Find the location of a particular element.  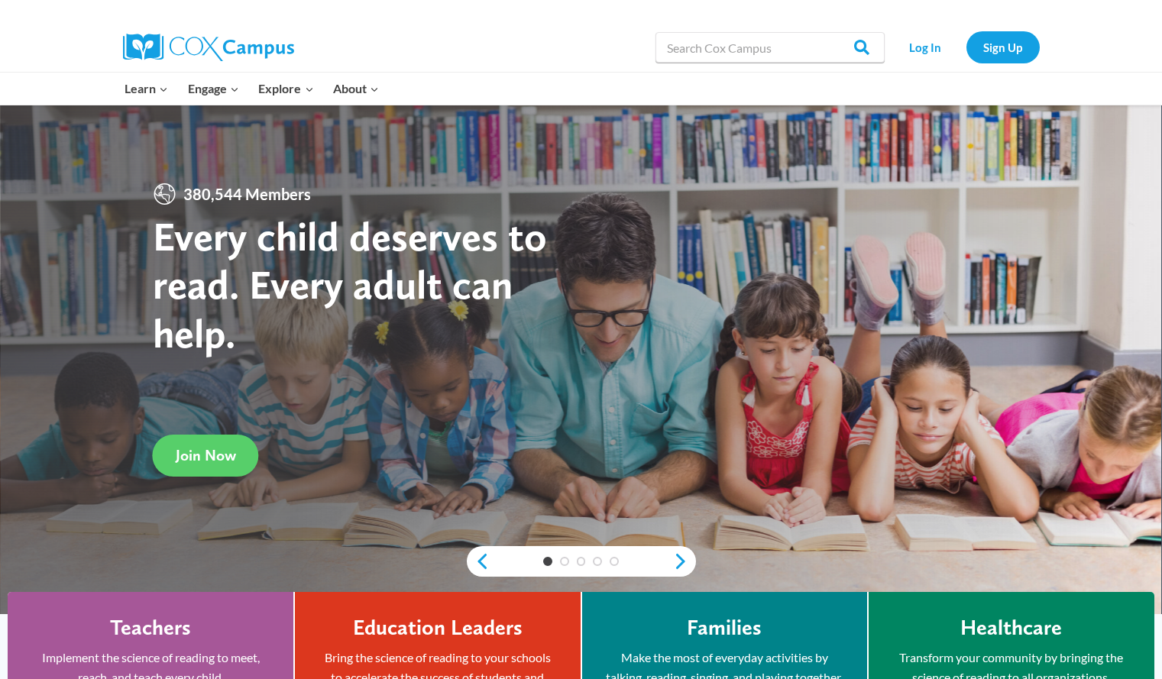

nav: Primary Navigation is located at coordinates (252, 89).